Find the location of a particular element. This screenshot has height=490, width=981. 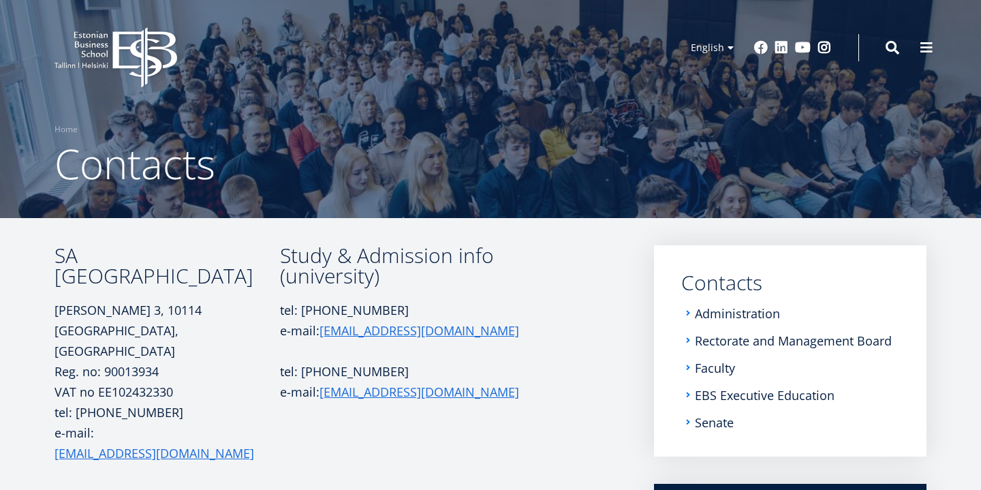

a: Facebook is located at coordinates (761, 48).